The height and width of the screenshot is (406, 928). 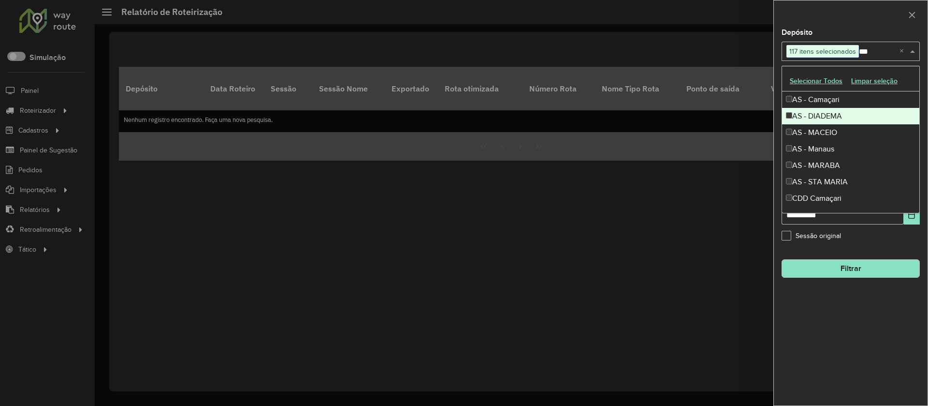 What do you see at coordinates (811, 235) in the screenshot?
I see `label: Sessão original` at bounding box center [811, 235].